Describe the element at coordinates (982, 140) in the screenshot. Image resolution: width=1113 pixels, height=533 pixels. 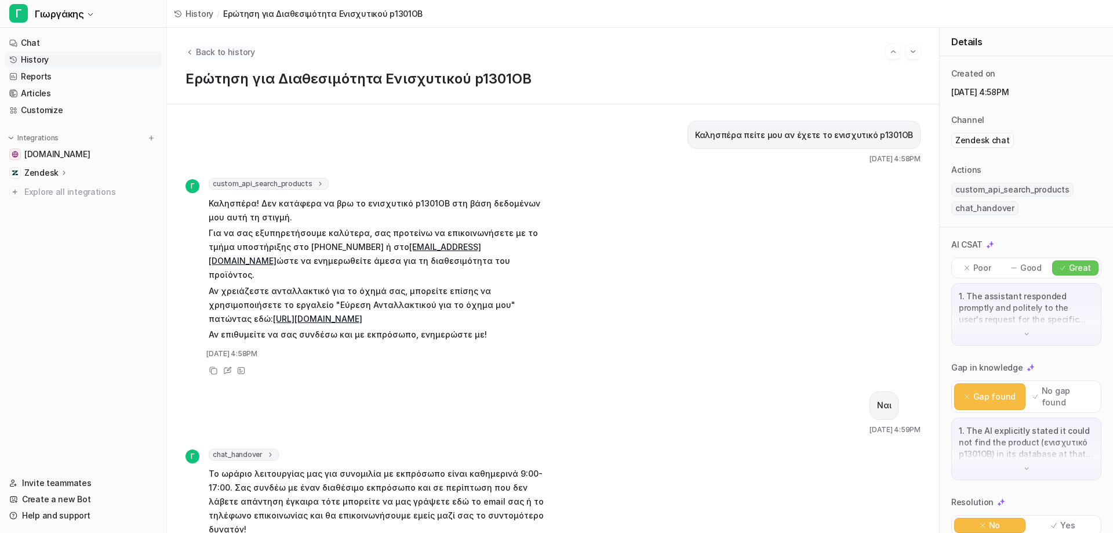
I see `p: Zendesk chat` at that location.